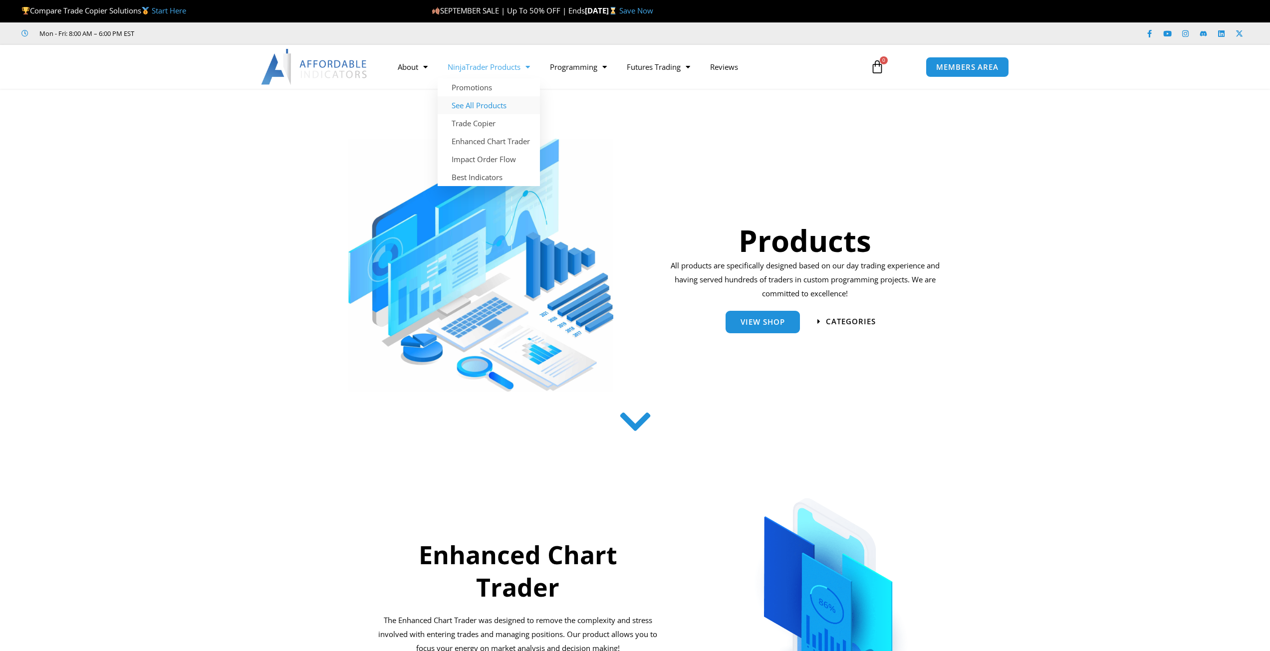 The image size is (1270, 651). I want to click on a: Start Here, so click(169, 10).